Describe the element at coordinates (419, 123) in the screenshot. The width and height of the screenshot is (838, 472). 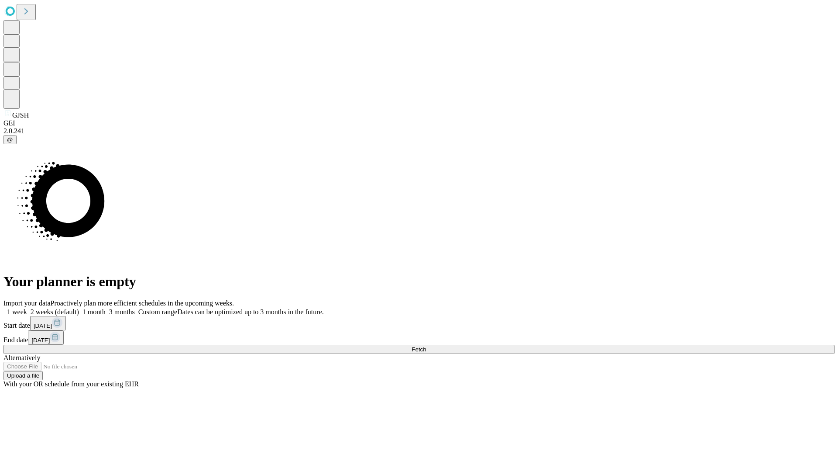
I see `div: GEI` at that location.